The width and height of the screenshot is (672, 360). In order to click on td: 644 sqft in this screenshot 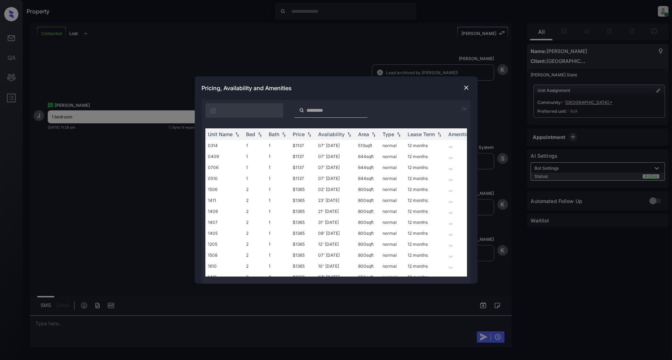, I will do `click(368, 178)`.